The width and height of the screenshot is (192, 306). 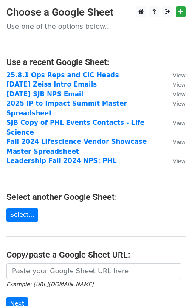 I want to click on a: 2025 IP to Impact Summit Master Spreadsheet, so click(x=67, y=108).